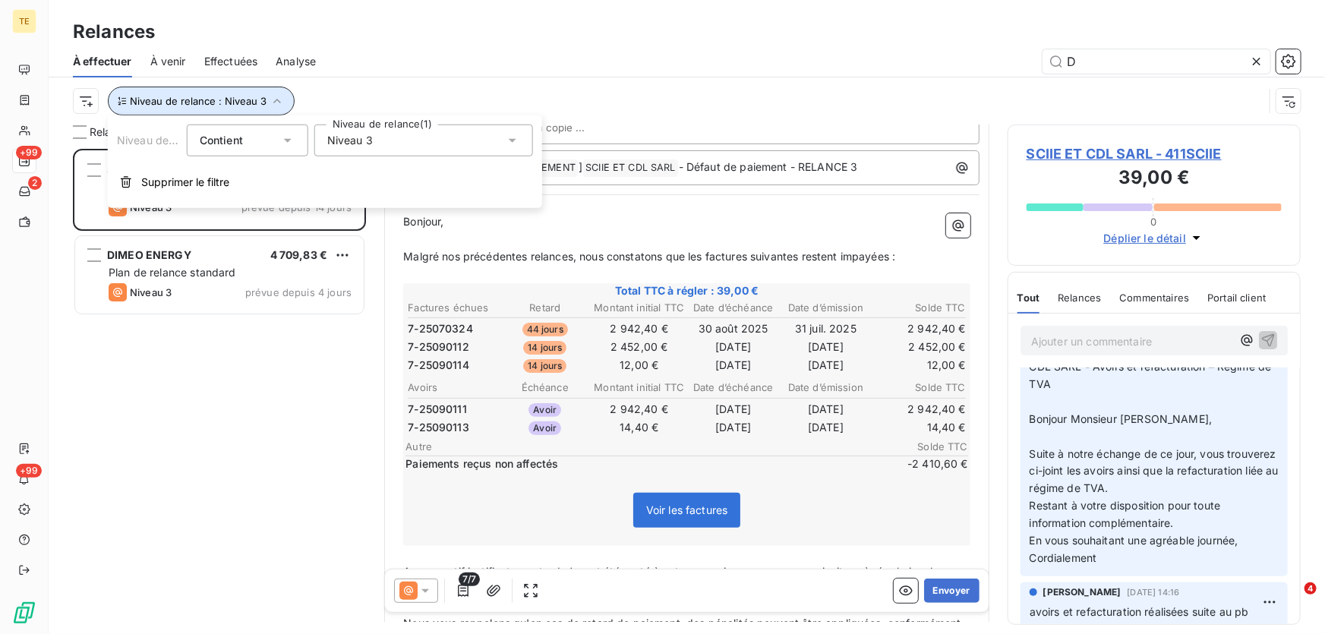 The width and height of the screenshot is (1325, 634). Describe the element at coordinates (423, 221) in the screenshot. I see `span: Bonjour,` at that location.